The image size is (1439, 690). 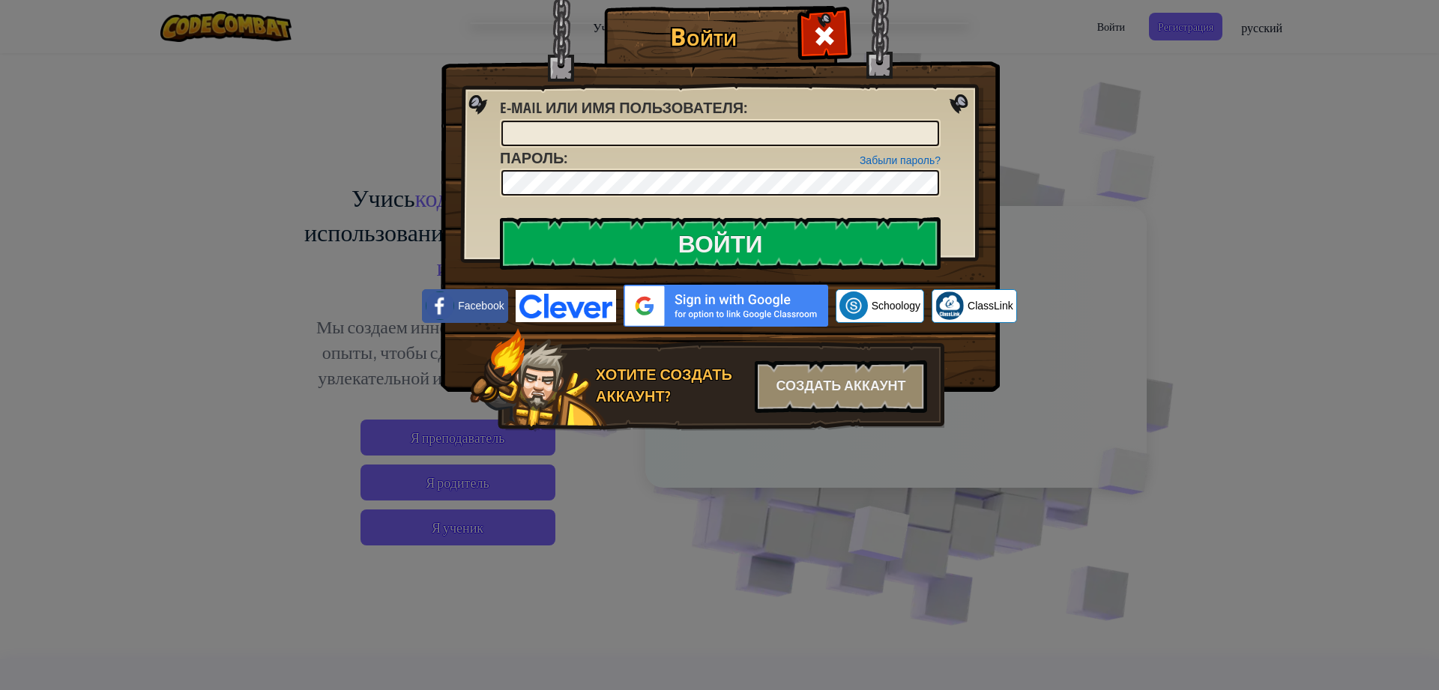 What do you see at coordinates (841, 387) in the screenshot?
I see `div: Создать аккаунт` at bounding box center [841, 387].